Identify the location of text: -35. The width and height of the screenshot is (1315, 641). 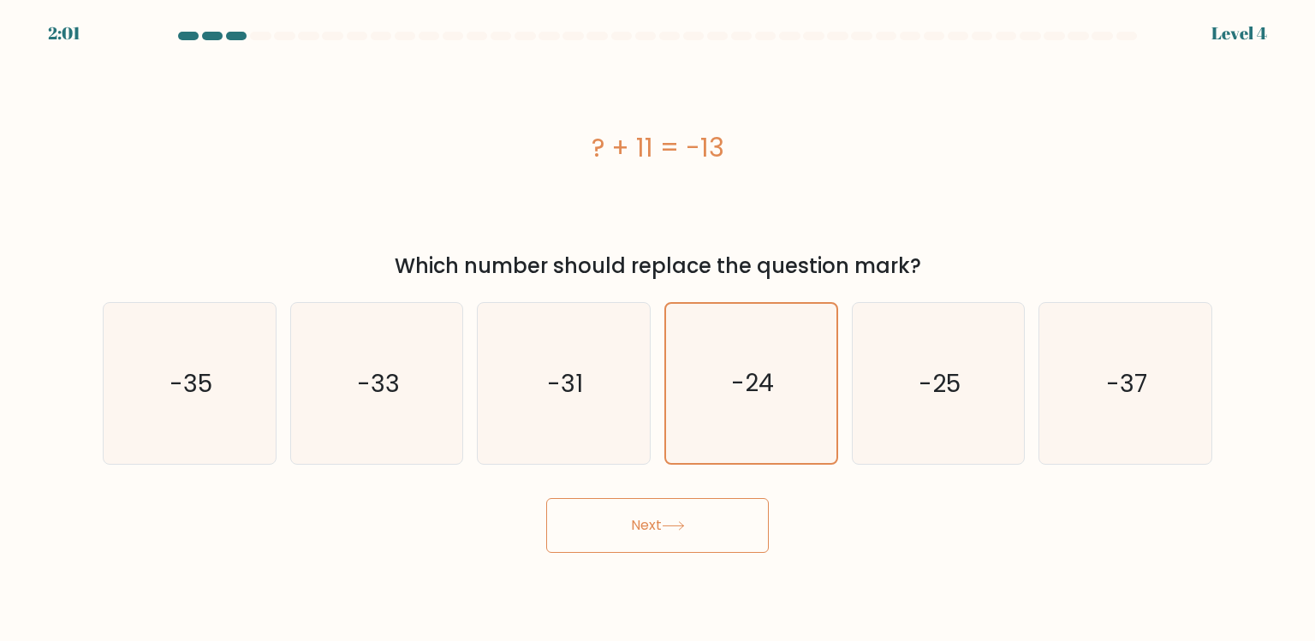
(191, 383).